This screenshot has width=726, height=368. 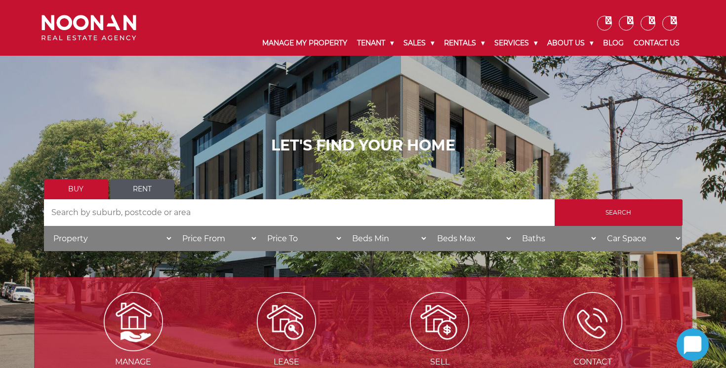 What do you see at coordinates (133, 322) in the screenshot?
I see `img: Manage my Property` at bounding box center [133, 322].